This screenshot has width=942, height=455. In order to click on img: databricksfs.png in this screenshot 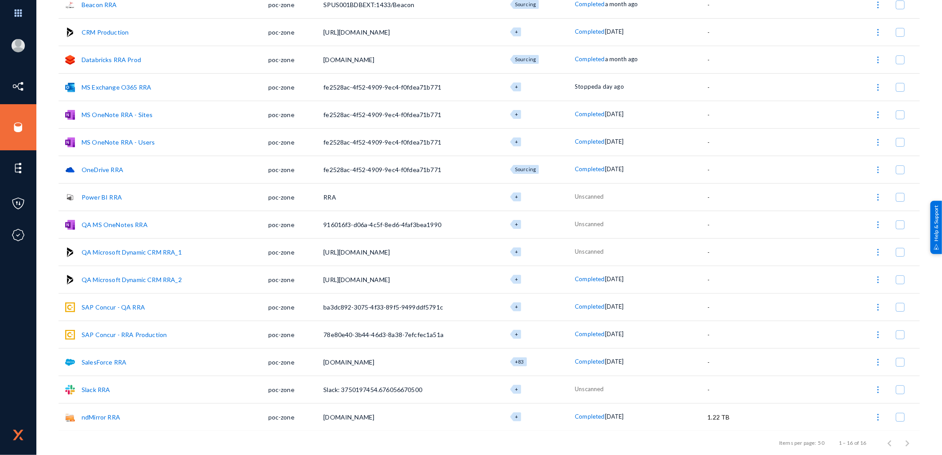, I will do `click(70, 60)`.